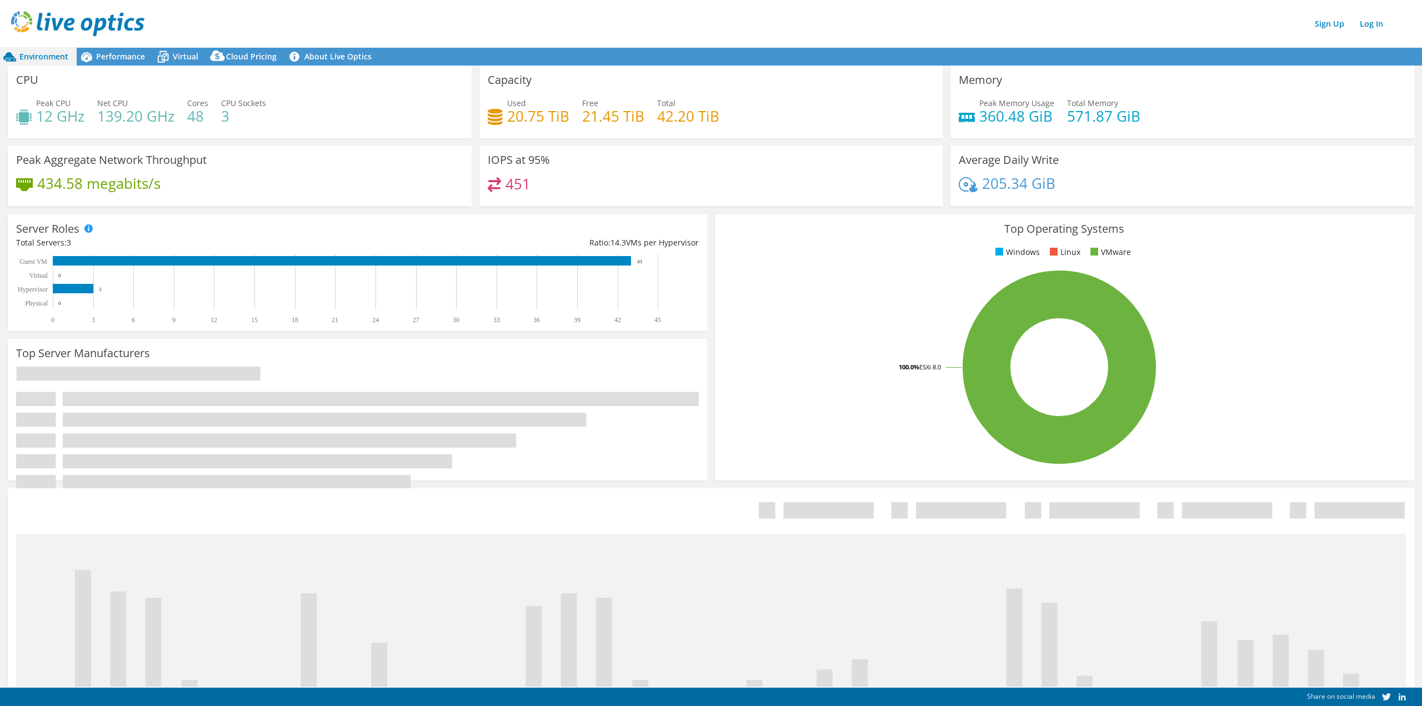 The image size is (1422, 706). I want to click on li: VMware, so click(1109, 252).